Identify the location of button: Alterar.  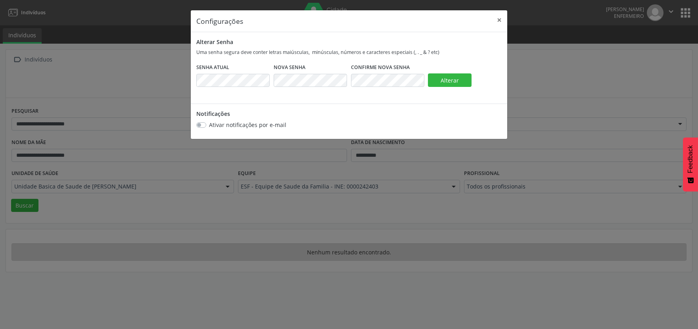
(450, 80).